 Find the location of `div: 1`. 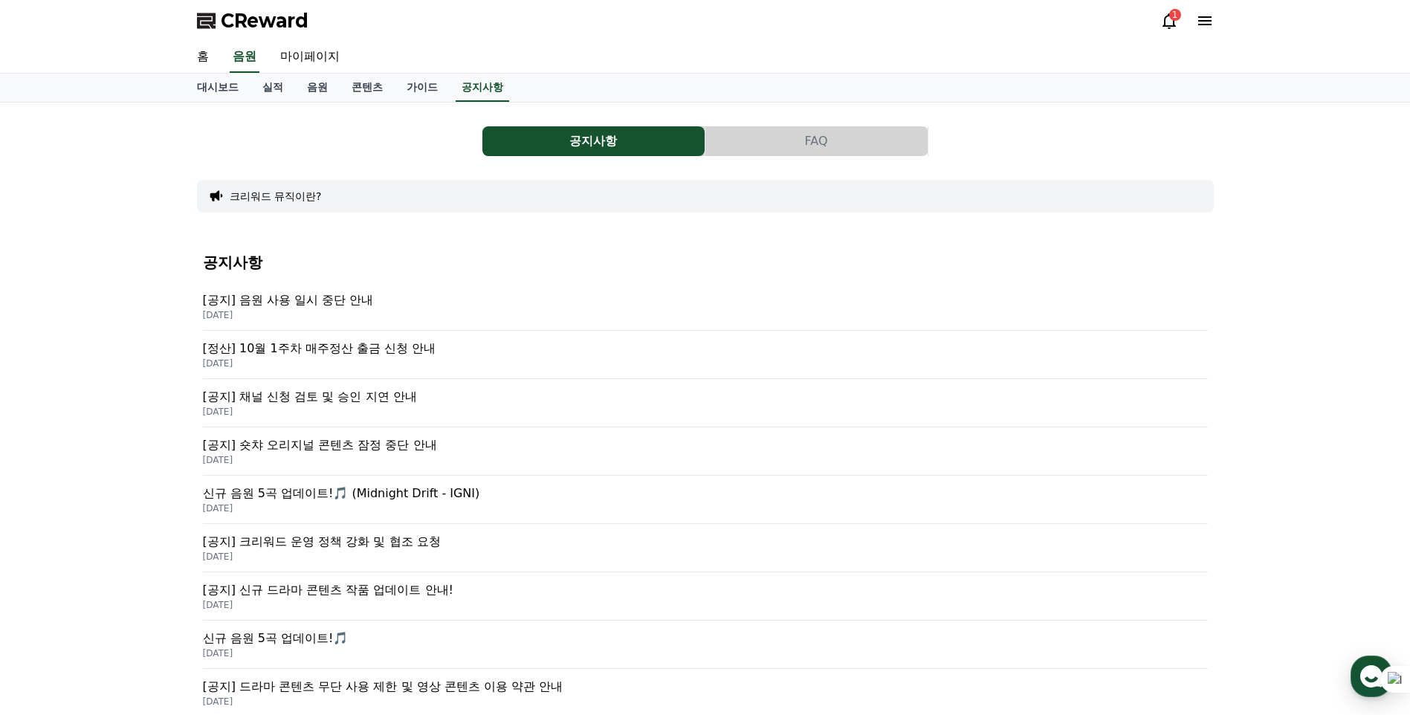

div: 1 is located at coordinates (1175, 15).